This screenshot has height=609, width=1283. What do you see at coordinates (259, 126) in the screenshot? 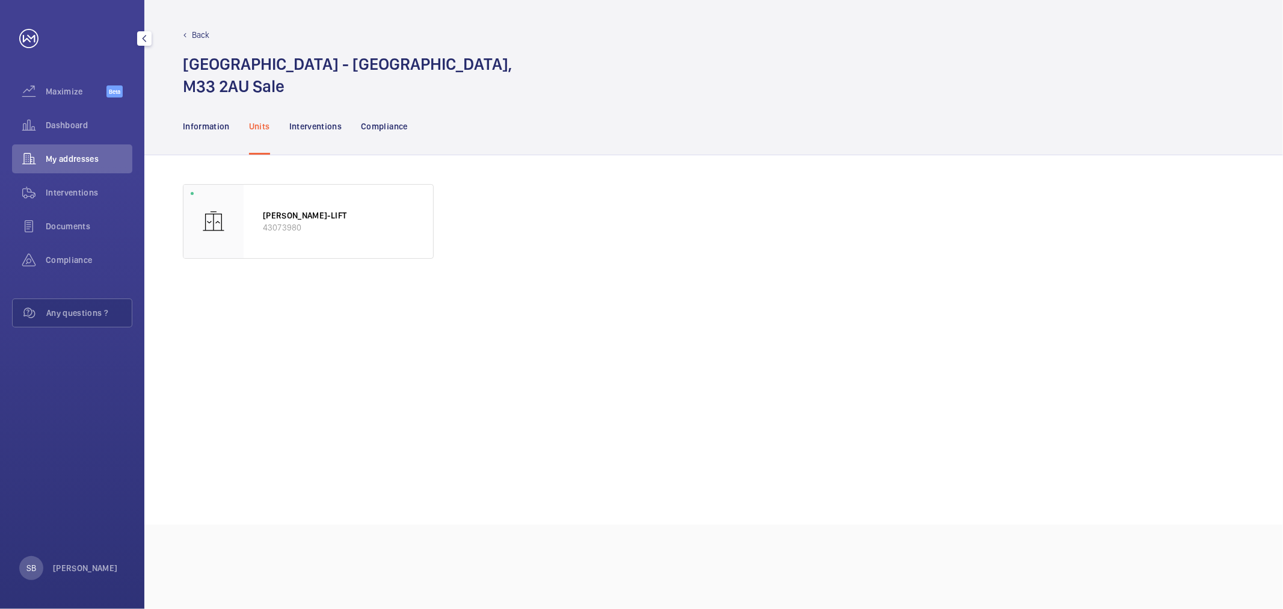
I see `p: Units` at bounding box center [259, 126].